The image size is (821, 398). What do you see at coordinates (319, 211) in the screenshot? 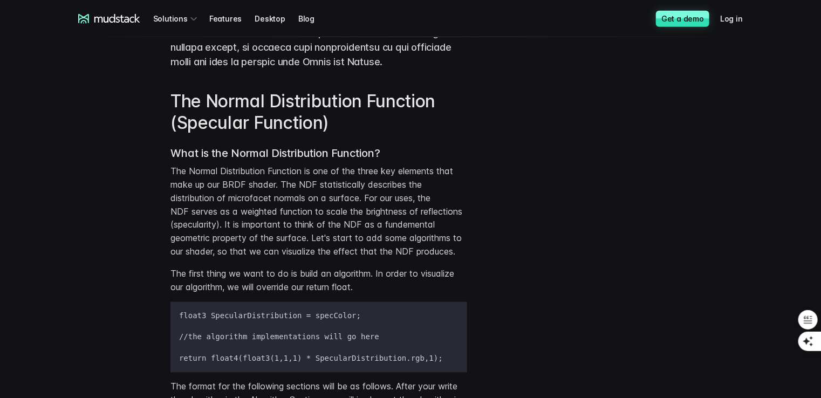
I see `p: The Normal Distribution Function is one of the three key elements that make up our BRDF shader. T...` at bounding box center [319, 211].